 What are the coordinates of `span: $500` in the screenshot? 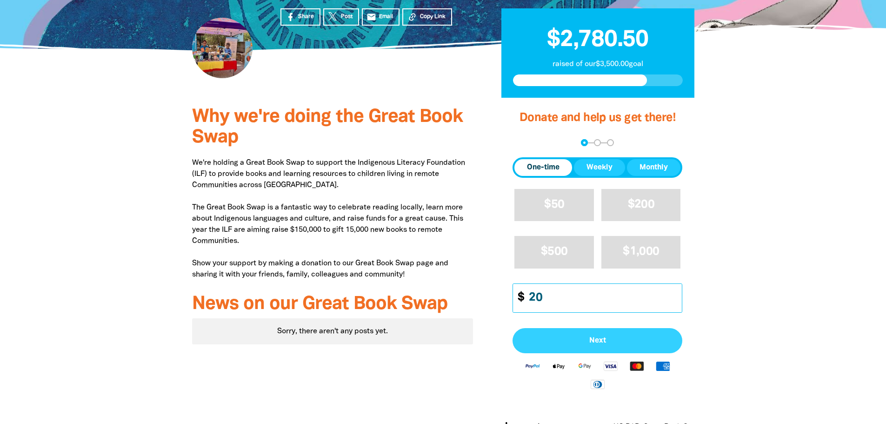 It's located at (554, 251).